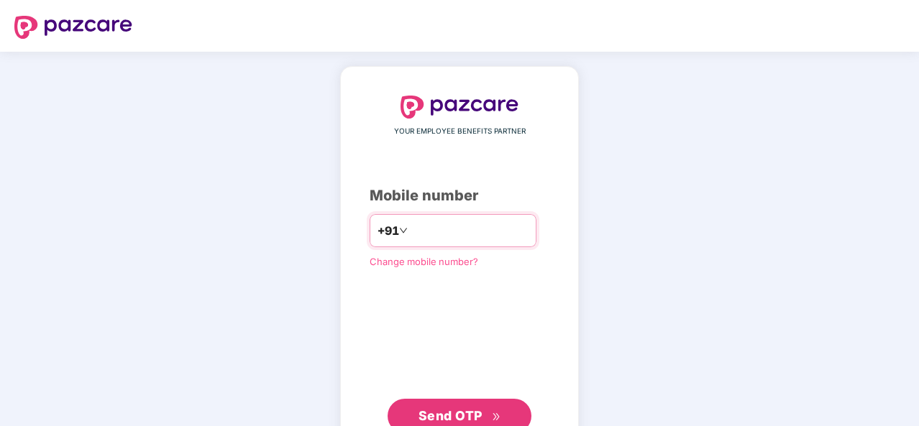  Describe the element at coordinates (423, 262) in the screenshot. I see `a: Change mobile number?` at that location.